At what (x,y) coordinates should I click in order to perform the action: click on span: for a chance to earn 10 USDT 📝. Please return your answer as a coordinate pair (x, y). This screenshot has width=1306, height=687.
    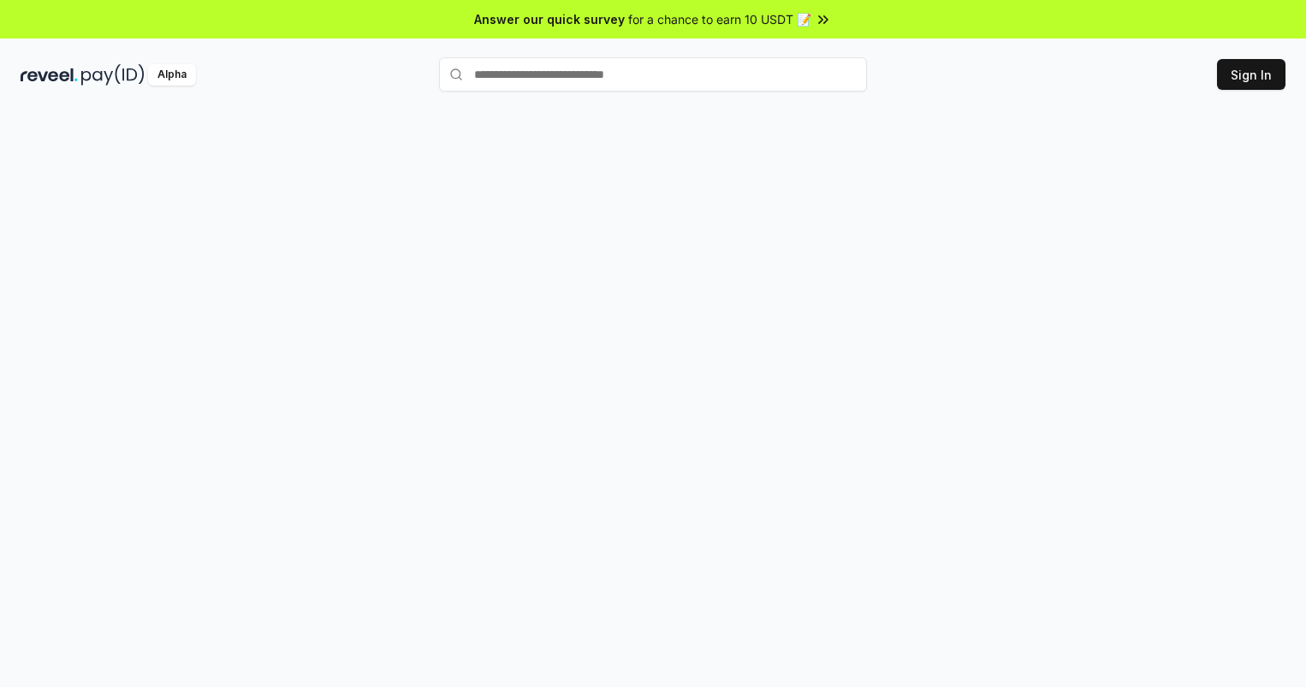
    Looking at the image, I should click on (720, 19).